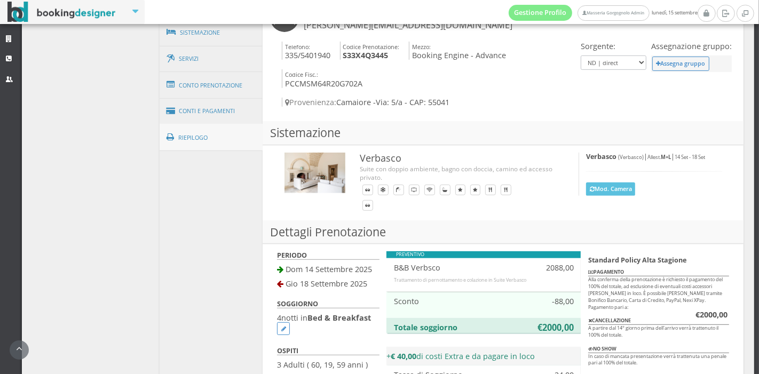 The image size is (759, 374). I want to click on b: PERIODO, so click(292, 255).